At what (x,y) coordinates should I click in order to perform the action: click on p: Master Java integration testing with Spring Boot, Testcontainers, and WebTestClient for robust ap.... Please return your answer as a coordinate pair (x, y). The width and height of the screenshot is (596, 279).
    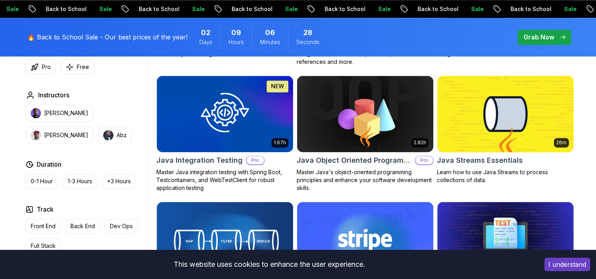
    Looking at the image, I should click on (225, 180).